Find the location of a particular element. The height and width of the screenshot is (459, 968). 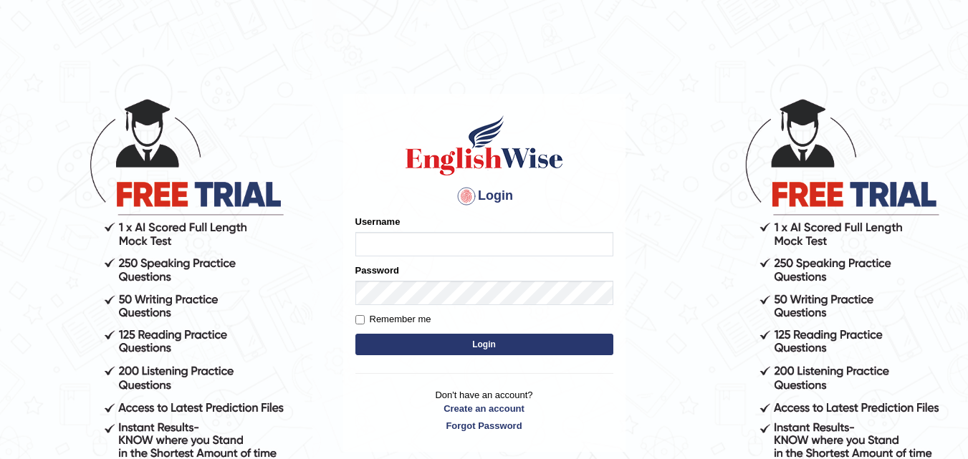

label: Username is located at coordinates (378, 221).